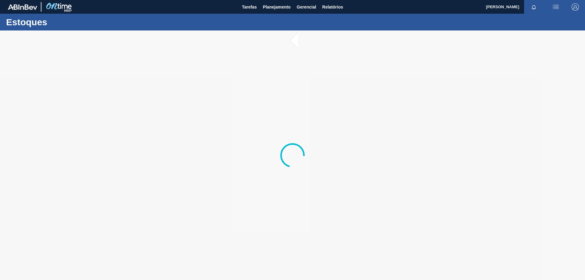  What do you see at coordinates (307, 7) in the screenshot?
I see `span: Gerencial` at bounding box center [307, 7].